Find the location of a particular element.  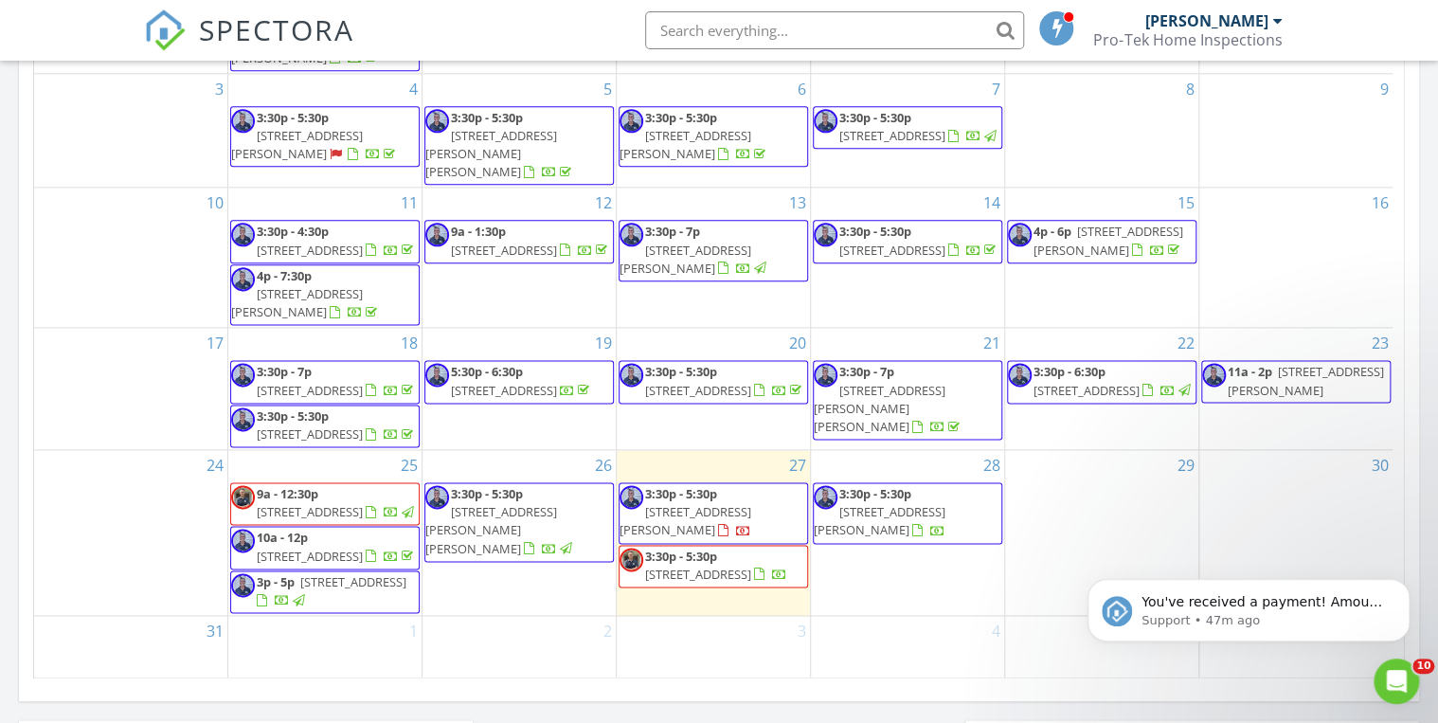

a: Go to September 1, 2025 is located at coordinates (413, 631).